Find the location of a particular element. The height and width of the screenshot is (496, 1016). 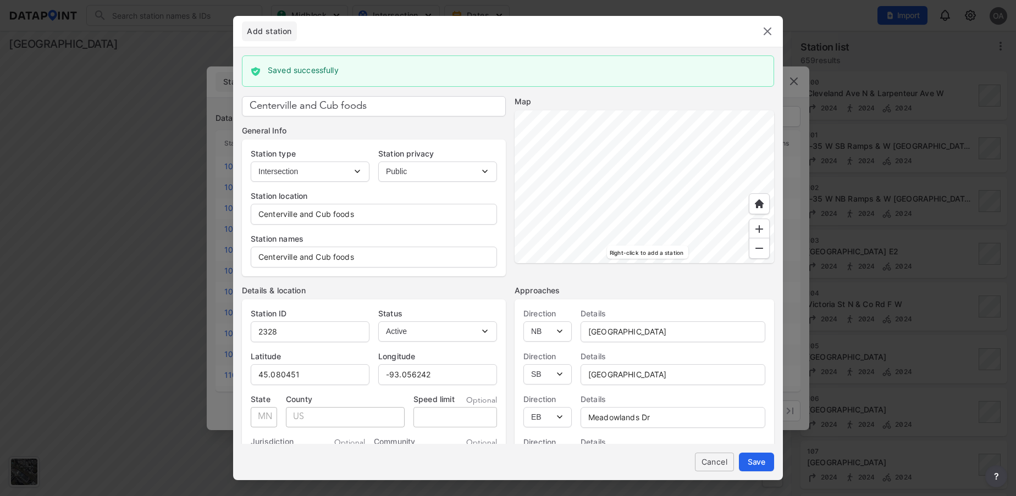

span: Cancel is located at coordinates (714, 462).